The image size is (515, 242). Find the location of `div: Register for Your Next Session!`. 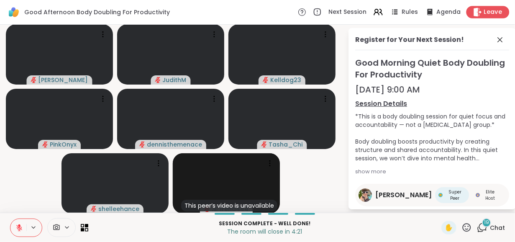

div: Register for Your Next Session! is located at coordinates (410, 40).